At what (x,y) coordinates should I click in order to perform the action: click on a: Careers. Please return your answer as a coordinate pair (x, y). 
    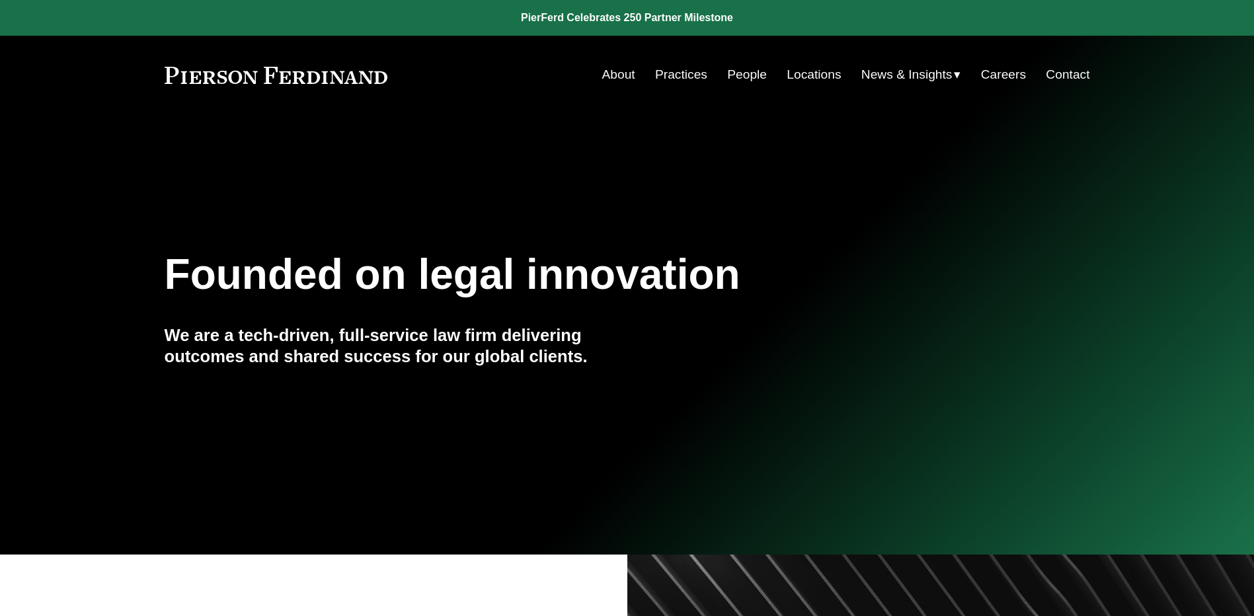
    Looking at the image, I should click on (1003, 75).